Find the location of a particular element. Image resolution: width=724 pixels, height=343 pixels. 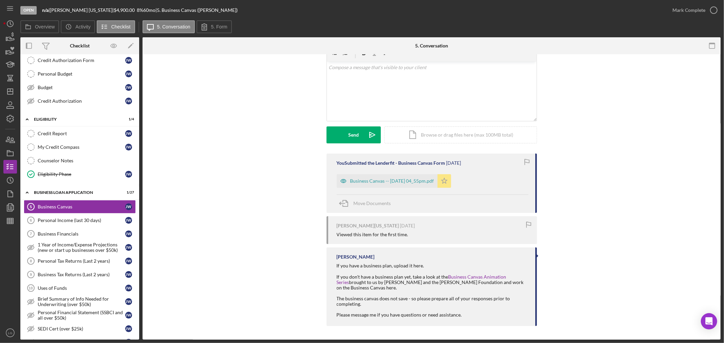

a: Eligibility PhaseJW is located at coordinates (80, 174).